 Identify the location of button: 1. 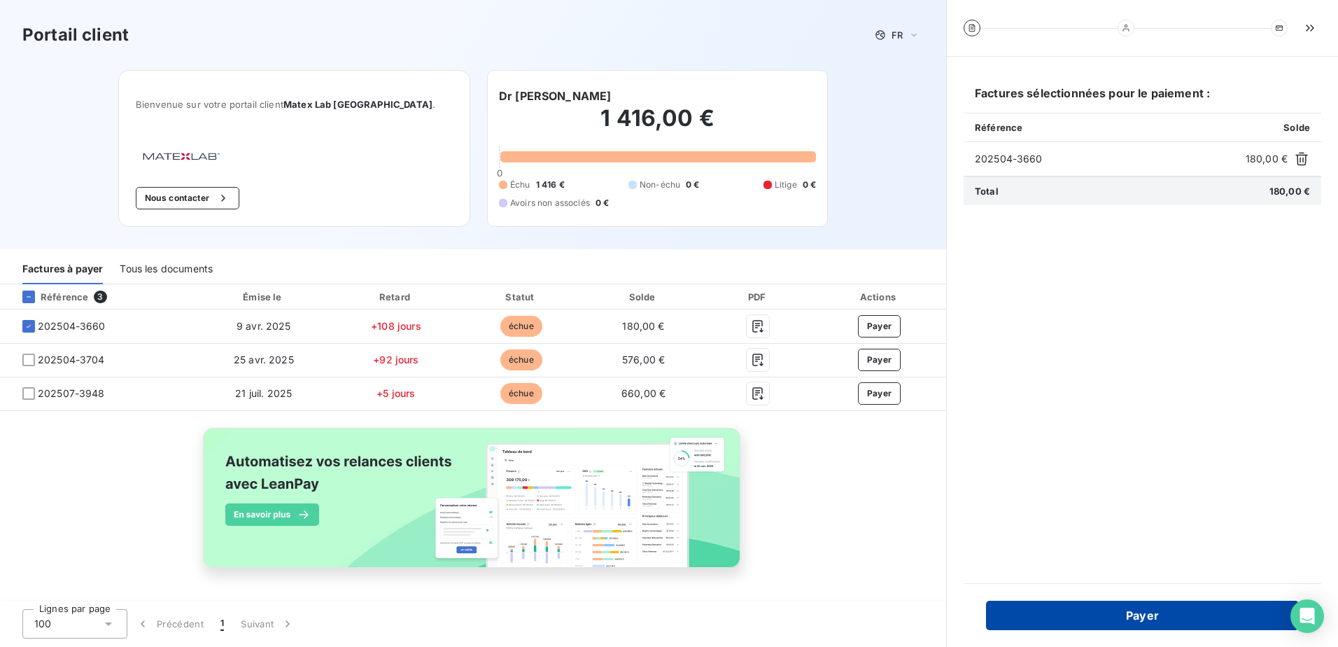
(222, 624).